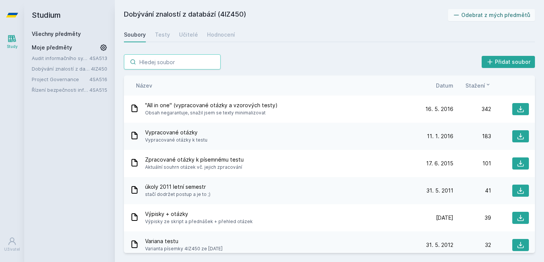 The width and height of the screenshot is (544, 262). Describe the element at coordinates (98, 58) in the screenshot. I see `a: 4SA513` at that location.